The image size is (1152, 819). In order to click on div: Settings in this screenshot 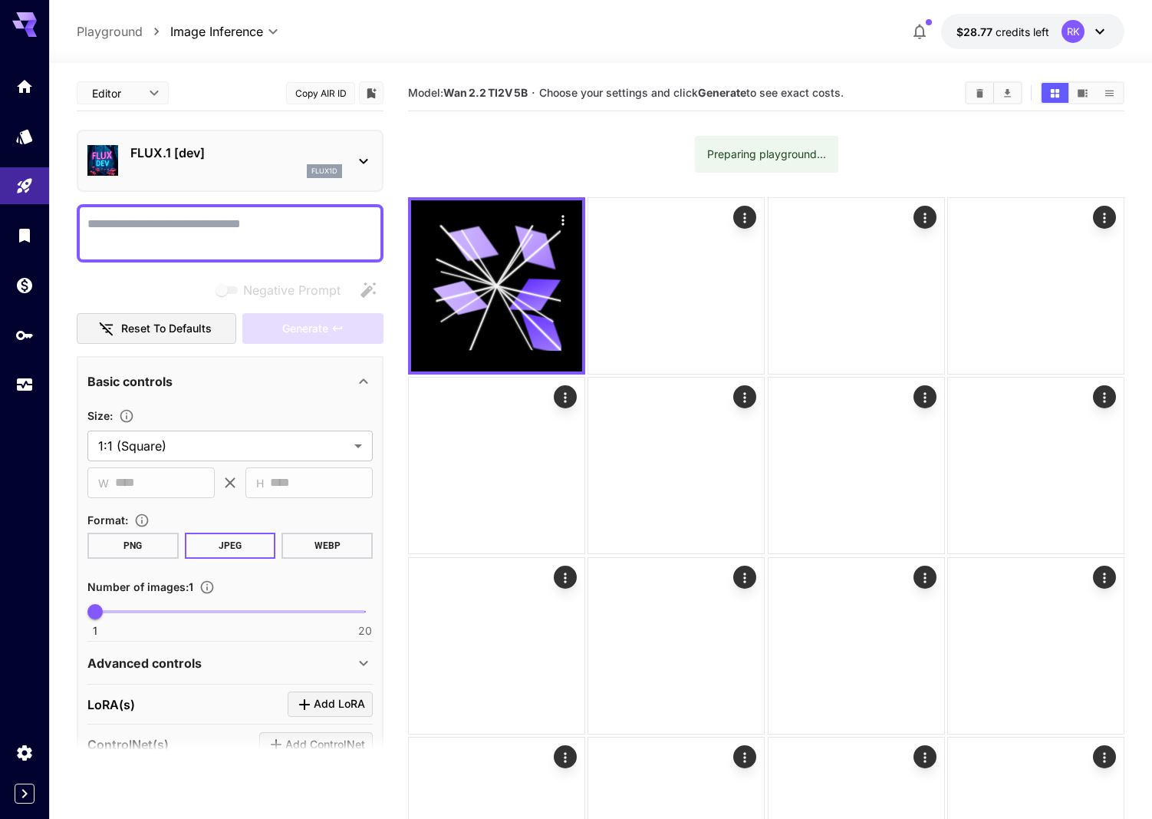, I will do `click(25, 752)`.